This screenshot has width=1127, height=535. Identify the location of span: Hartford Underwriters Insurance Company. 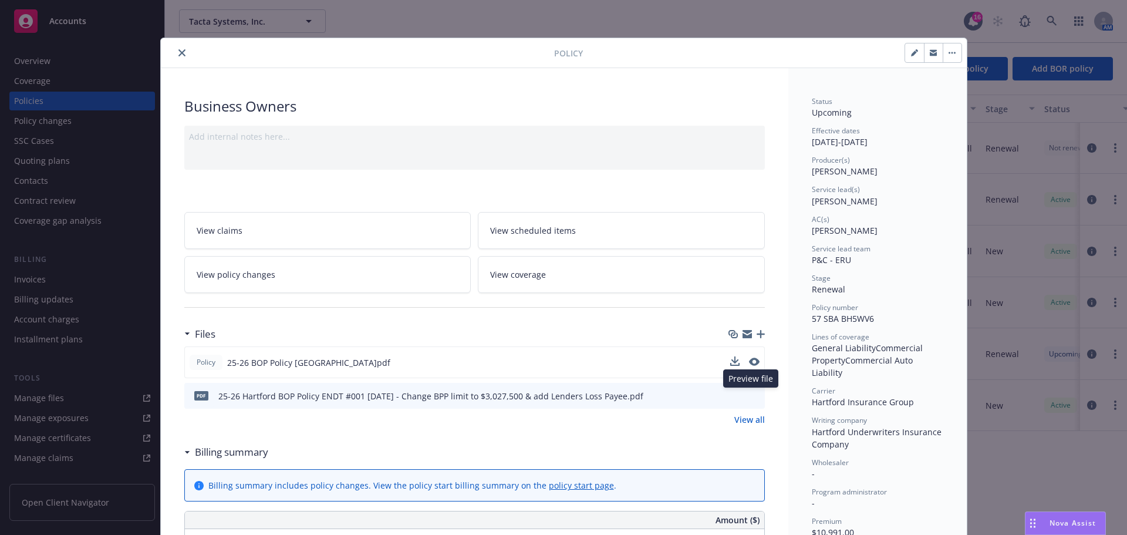
(878, 438).